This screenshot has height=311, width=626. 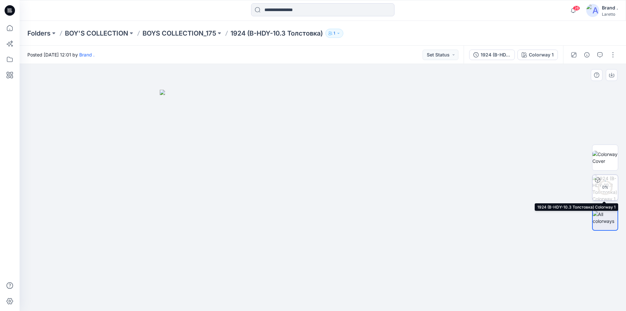 What do you see at coordinates (97, 33) in the screenshot?
I see `a: BOY'S COLLECTION` at bounding box center [97, 33].